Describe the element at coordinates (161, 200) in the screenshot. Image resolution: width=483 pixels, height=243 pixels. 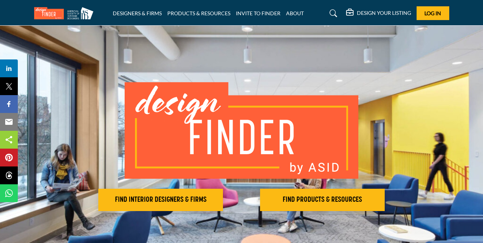
I see `button: FIND INTERIOR DESIGNERS & FIRMS` at that location.